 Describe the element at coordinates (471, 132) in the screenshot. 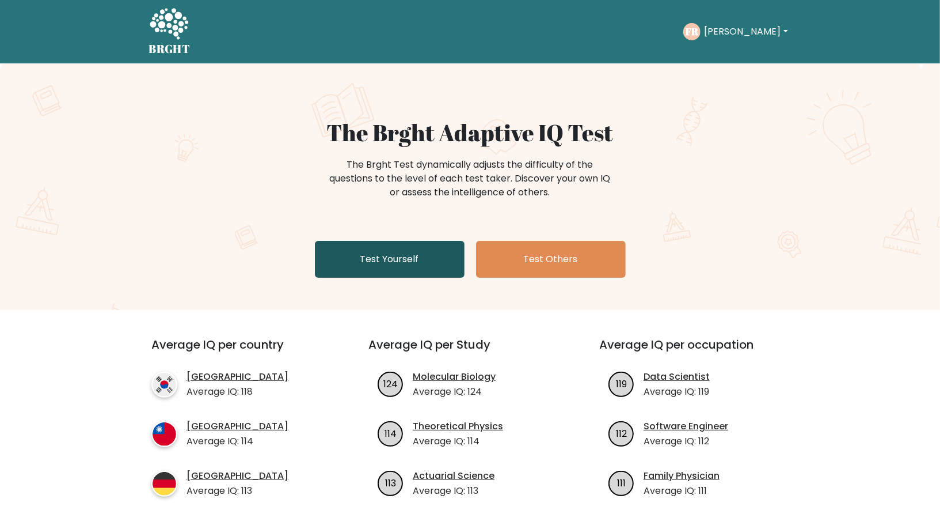

I see `h1: The Brght Adaptive IQ Test` at that location.